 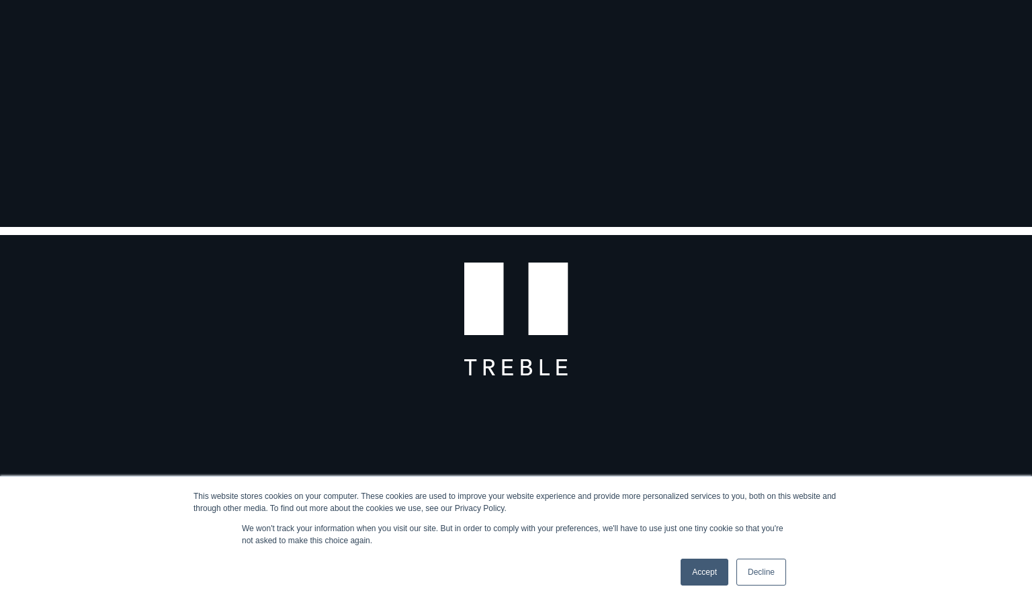 I want to click on img: T, so click(x=516, y=302).